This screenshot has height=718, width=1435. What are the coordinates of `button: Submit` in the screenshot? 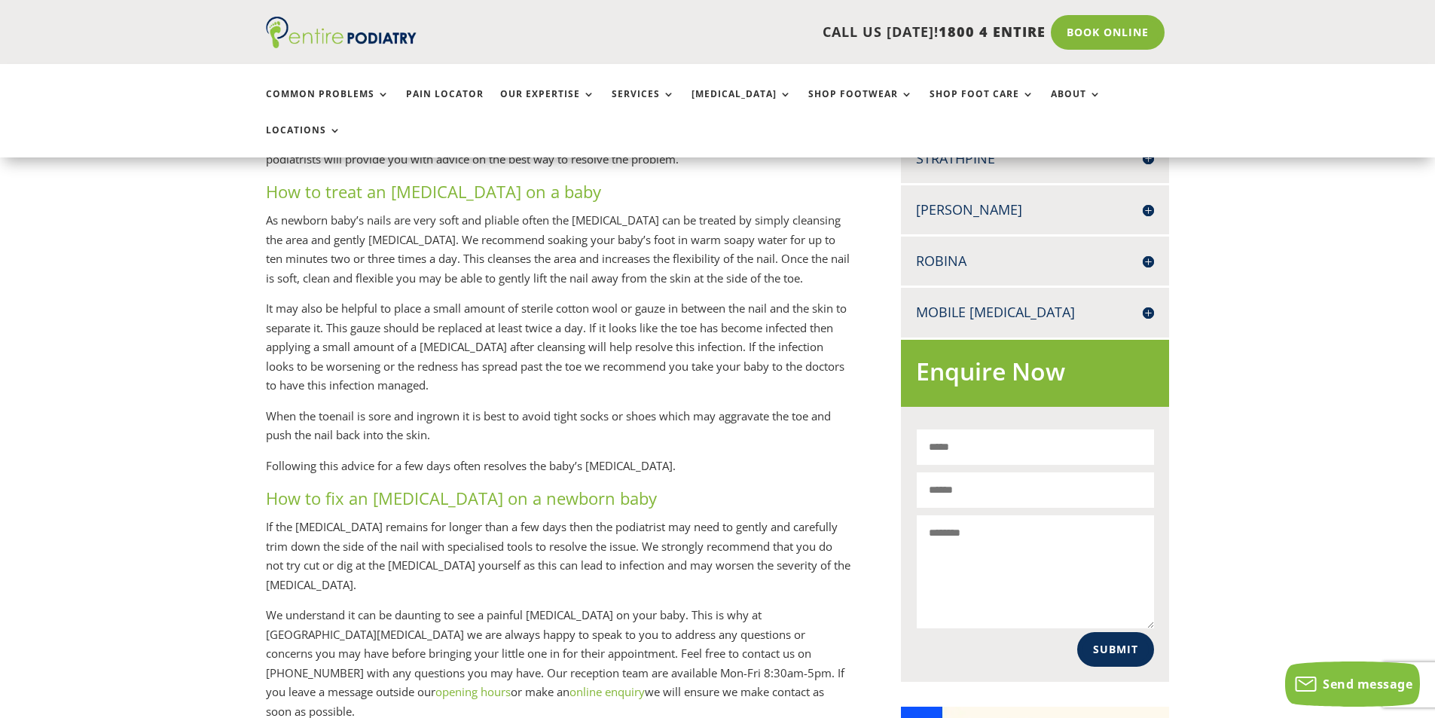 It's located at (1115, 649).